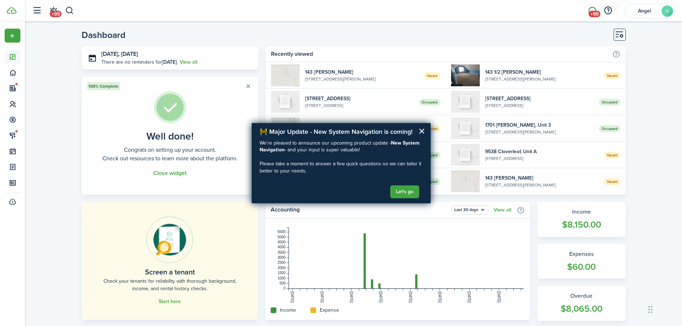  What do you see at coordinates (325, 143) in the screenshot?
I see `span: We're pleased to announce our upcoming product update -` at bounding box center [325, 143].